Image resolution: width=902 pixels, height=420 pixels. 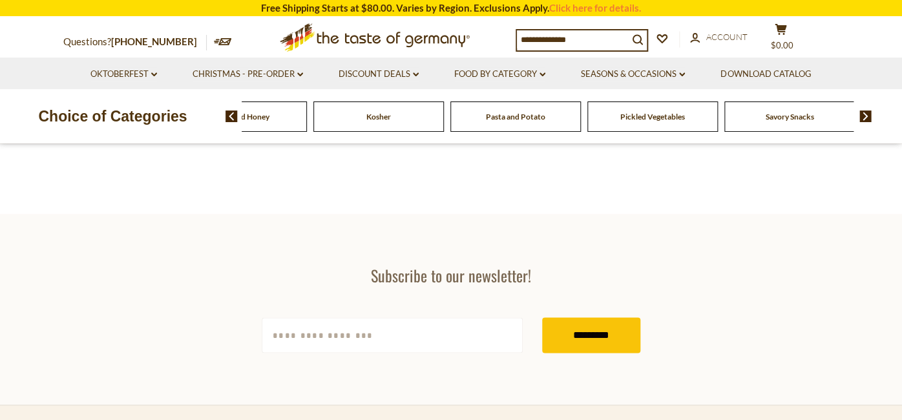 What do you see at coordinates (719, 37) in the screenshot?
I see `a: Account` at bounding box center [719, 37].